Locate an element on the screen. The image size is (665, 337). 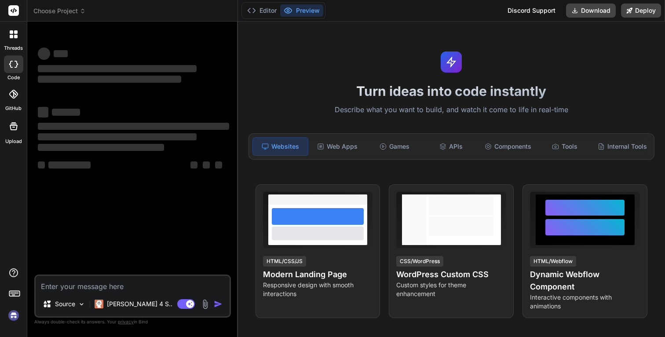
h4: Modern Landing Page is located at coordinates (318, 275).